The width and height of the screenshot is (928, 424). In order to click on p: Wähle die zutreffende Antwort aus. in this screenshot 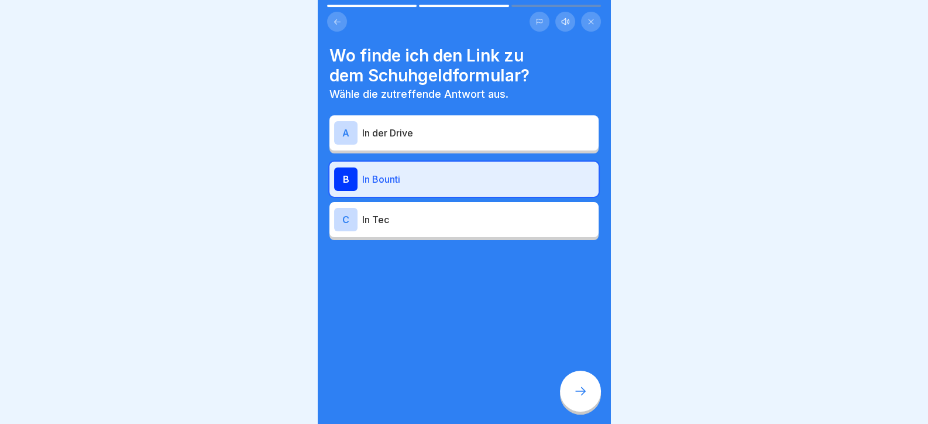, I will do `click(464, 94)`.